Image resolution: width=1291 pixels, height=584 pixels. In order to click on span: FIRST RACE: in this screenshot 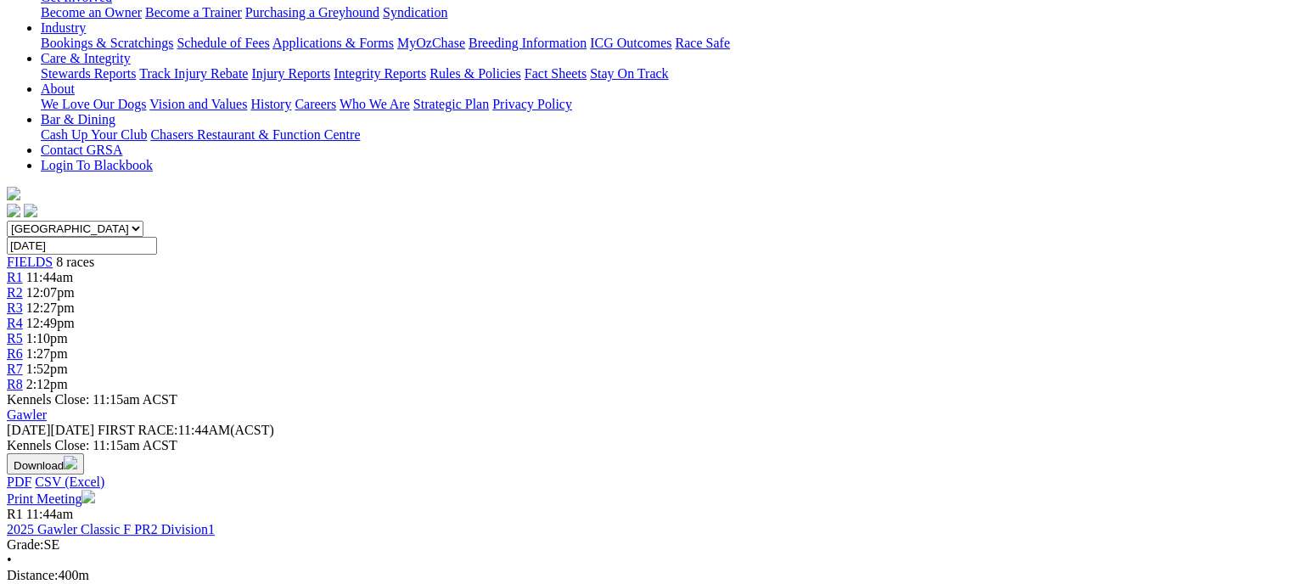, I will do `click(138, 429)`.